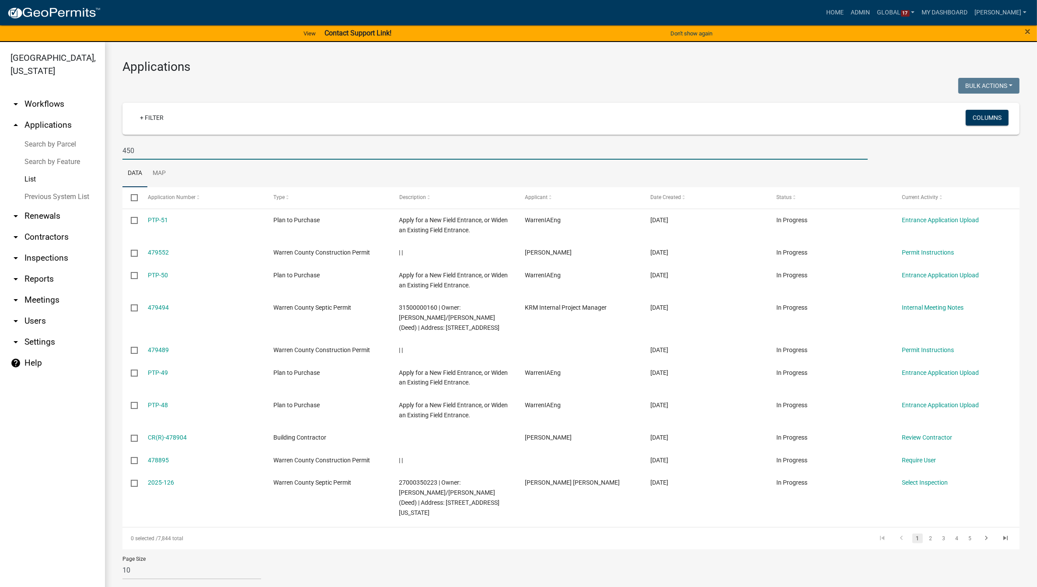 The image size is (1037, 587). I want to click on datatable-header-cell: Select, so click(131, 198).